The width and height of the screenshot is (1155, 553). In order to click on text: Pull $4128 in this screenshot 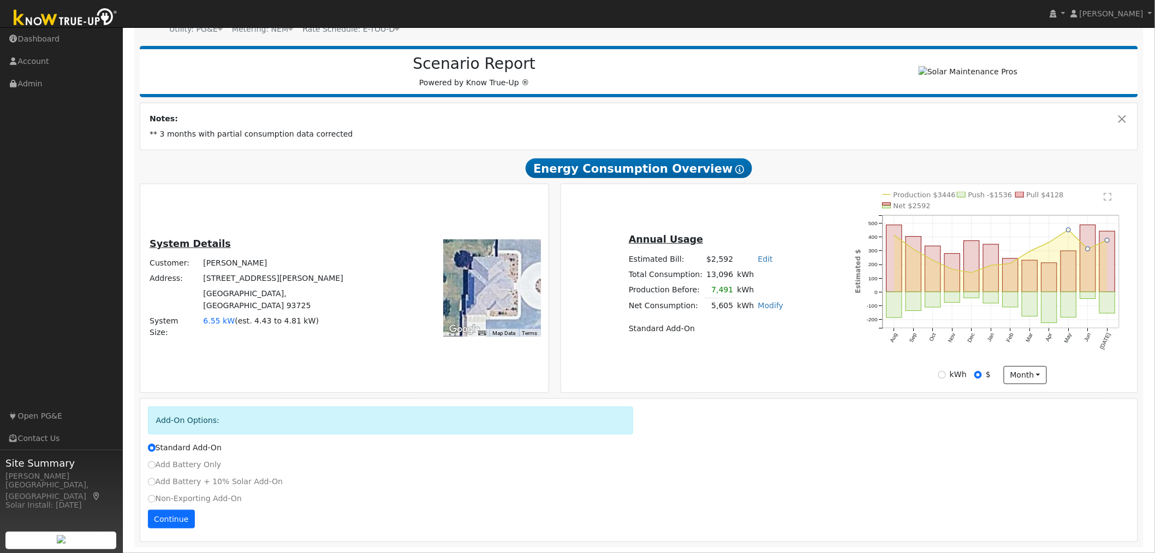, I will do `click(1046, 194)`.